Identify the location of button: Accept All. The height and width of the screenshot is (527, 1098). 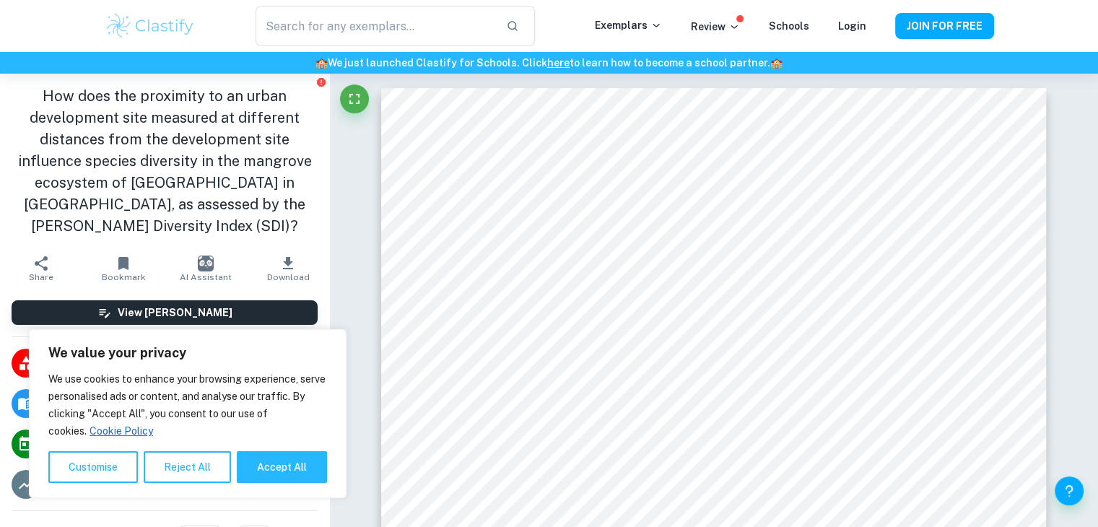
(282, 467).